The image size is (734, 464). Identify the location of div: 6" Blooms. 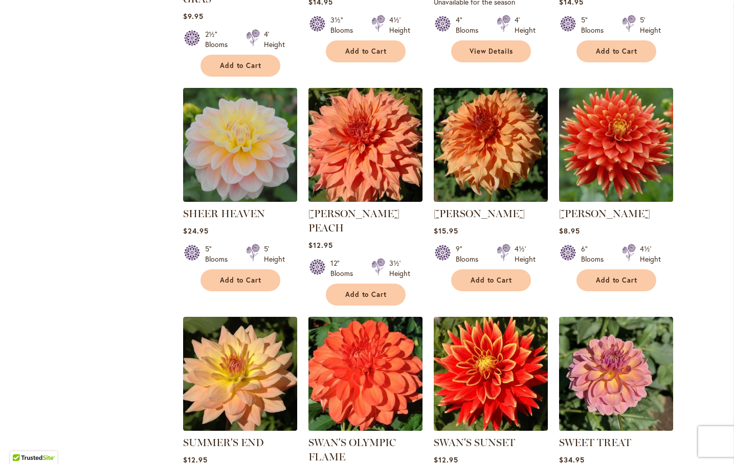
(595, 254).